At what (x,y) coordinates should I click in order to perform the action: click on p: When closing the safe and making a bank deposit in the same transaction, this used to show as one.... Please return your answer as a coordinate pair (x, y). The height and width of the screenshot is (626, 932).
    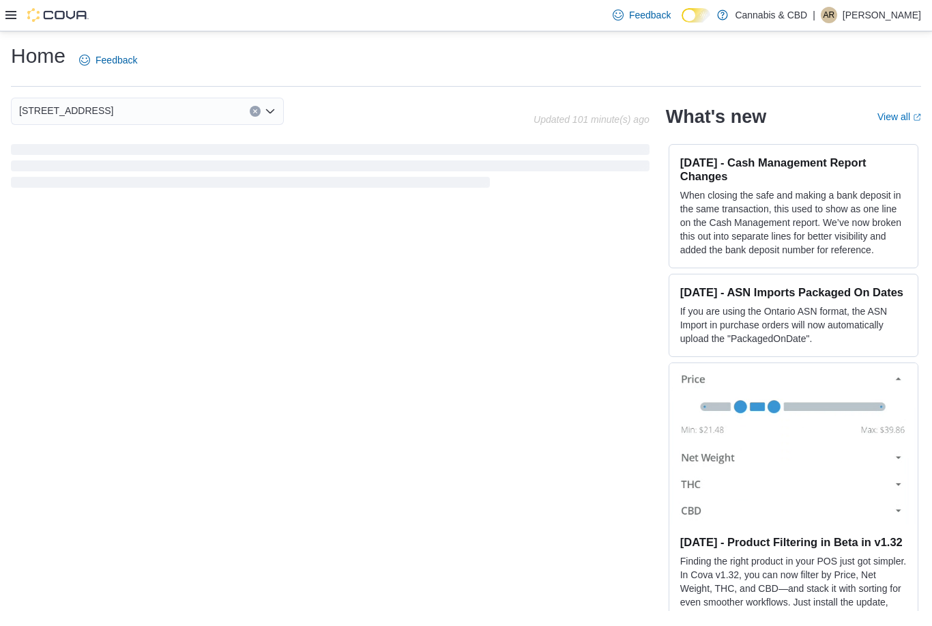
    Looking at the image, I should click on (794, 223).